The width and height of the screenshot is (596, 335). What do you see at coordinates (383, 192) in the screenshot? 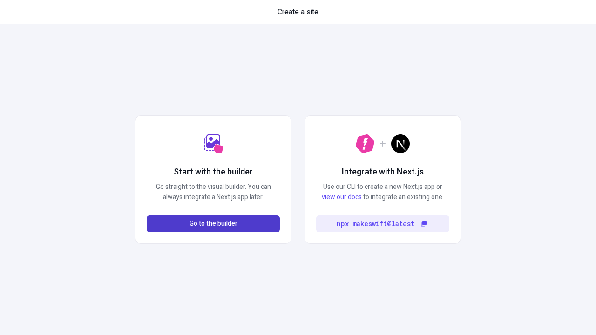
I see `p: Use our CLI to create a new Next.js app or to integrate an existing one.` at bounding box center [383, 192].